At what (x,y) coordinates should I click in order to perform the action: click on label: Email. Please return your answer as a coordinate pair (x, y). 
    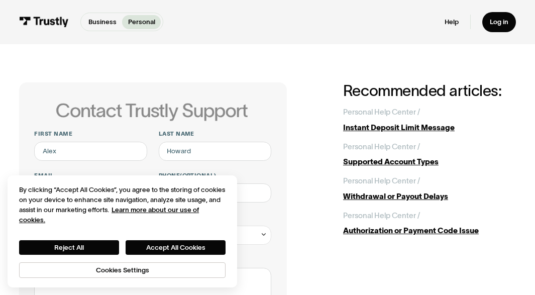
    Looking at the image, I should click on (90, 175).